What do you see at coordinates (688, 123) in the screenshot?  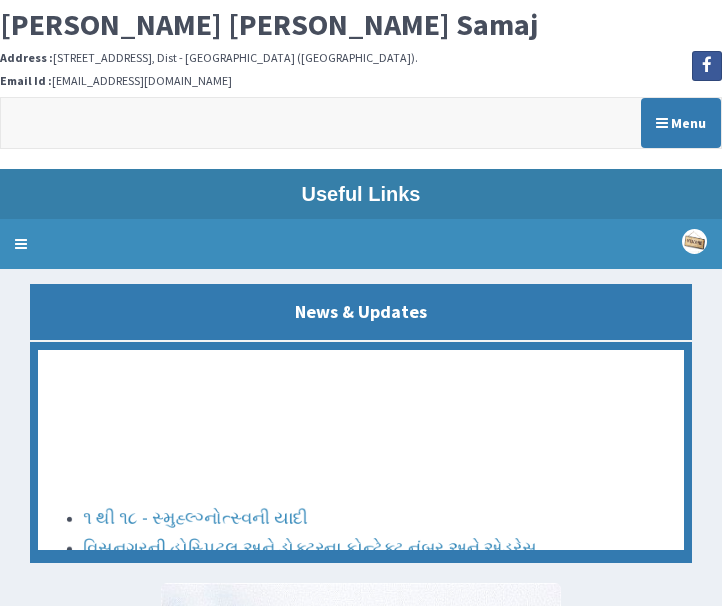 I see `b: Menu` at bounding box center [688, 123].